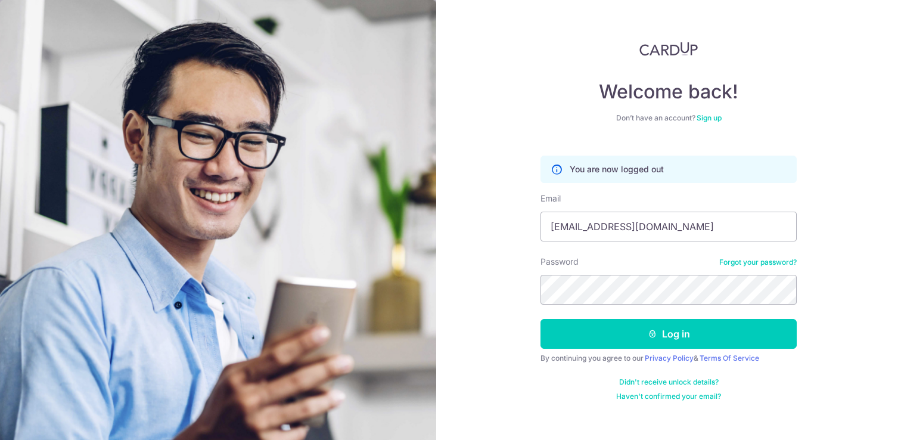 This screenshot has height=440, width=901. Describe the element at coordinates (669, 358) in the screenshot. I see `div: By continuing you agree to our &` at that location.